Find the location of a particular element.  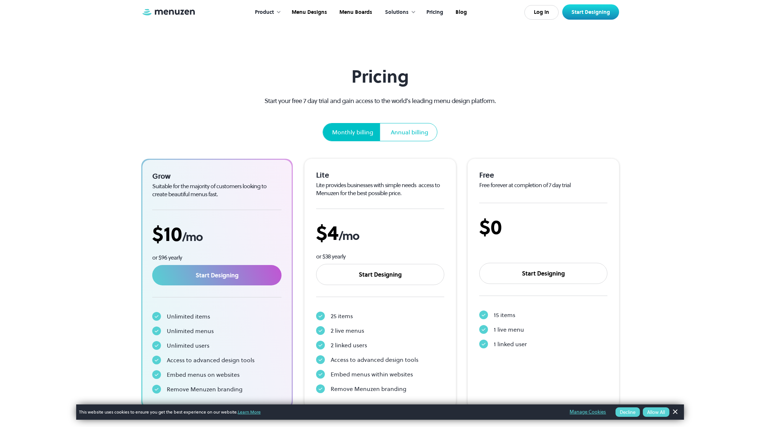

div: Suitable for the majority of customers looking to create beautiful menus fast. is located at coordinates (217, 190).